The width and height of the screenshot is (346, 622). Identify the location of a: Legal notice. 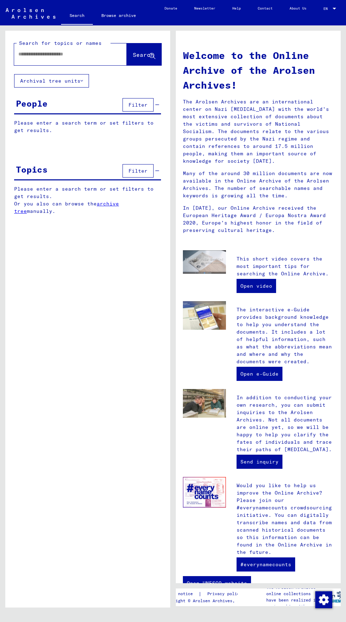
(181, 594).